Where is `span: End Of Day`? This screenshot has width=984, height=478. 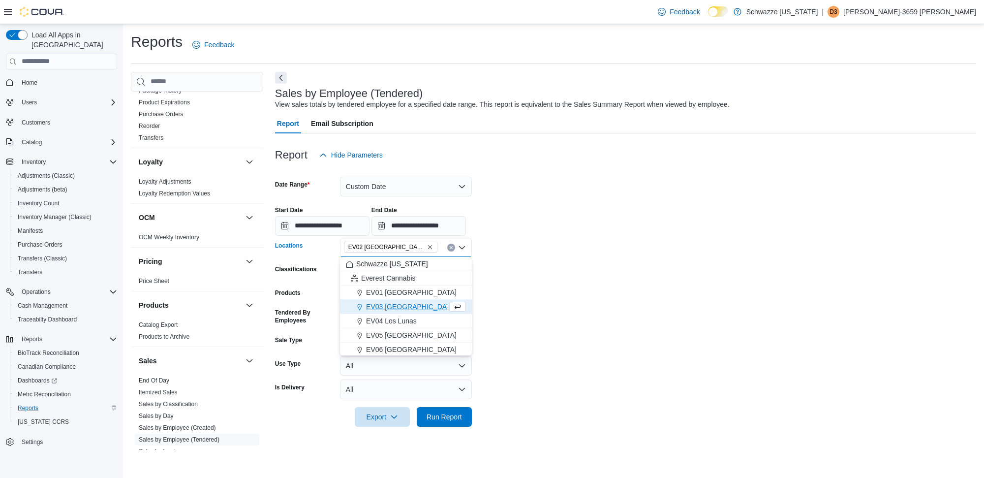 span: End Of Day is located at coordinates (154, 380).